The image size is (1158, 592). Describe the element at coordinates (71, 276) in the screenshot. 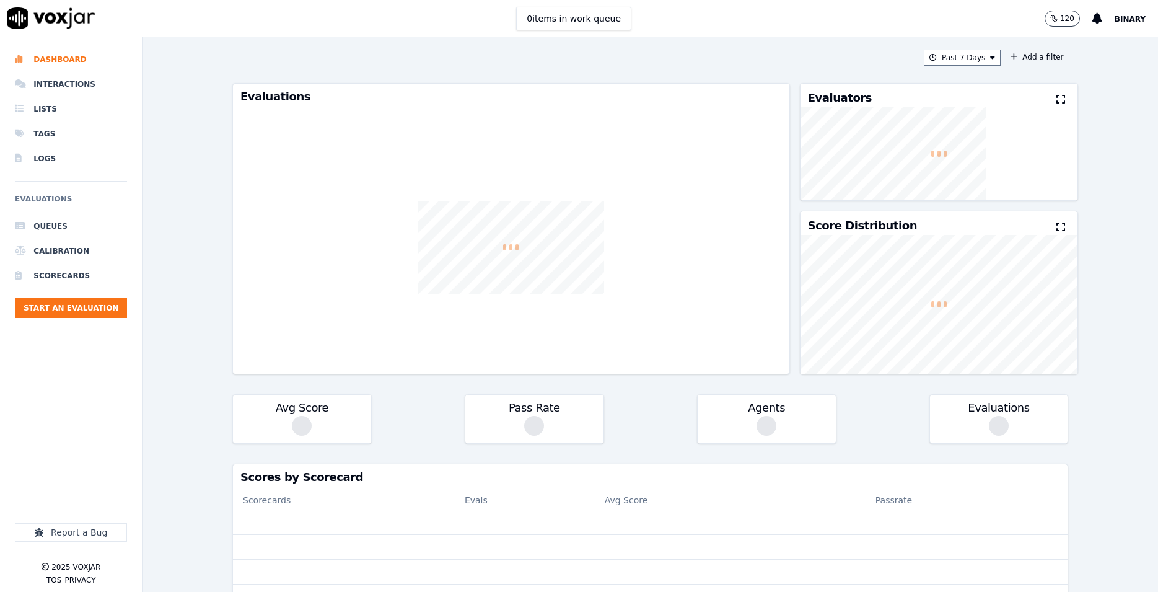

I see `li: Scorecards` at that location.